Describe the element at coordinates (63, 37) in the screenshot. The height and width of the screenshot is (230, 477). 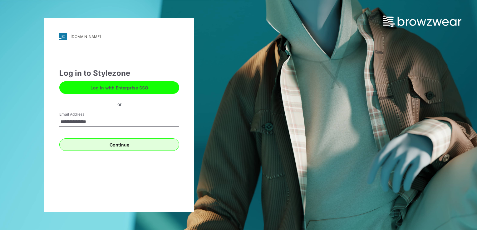
I see `img: svg+xml;base64,PHN2ZyB3aWR0aD0iMjgiIGhlaWdodD0iMjgiIHZpZXdCb3g9IjAgMCAyOCAyOCIgZmlsbD0ibm9uZSIgeG...` at that location.